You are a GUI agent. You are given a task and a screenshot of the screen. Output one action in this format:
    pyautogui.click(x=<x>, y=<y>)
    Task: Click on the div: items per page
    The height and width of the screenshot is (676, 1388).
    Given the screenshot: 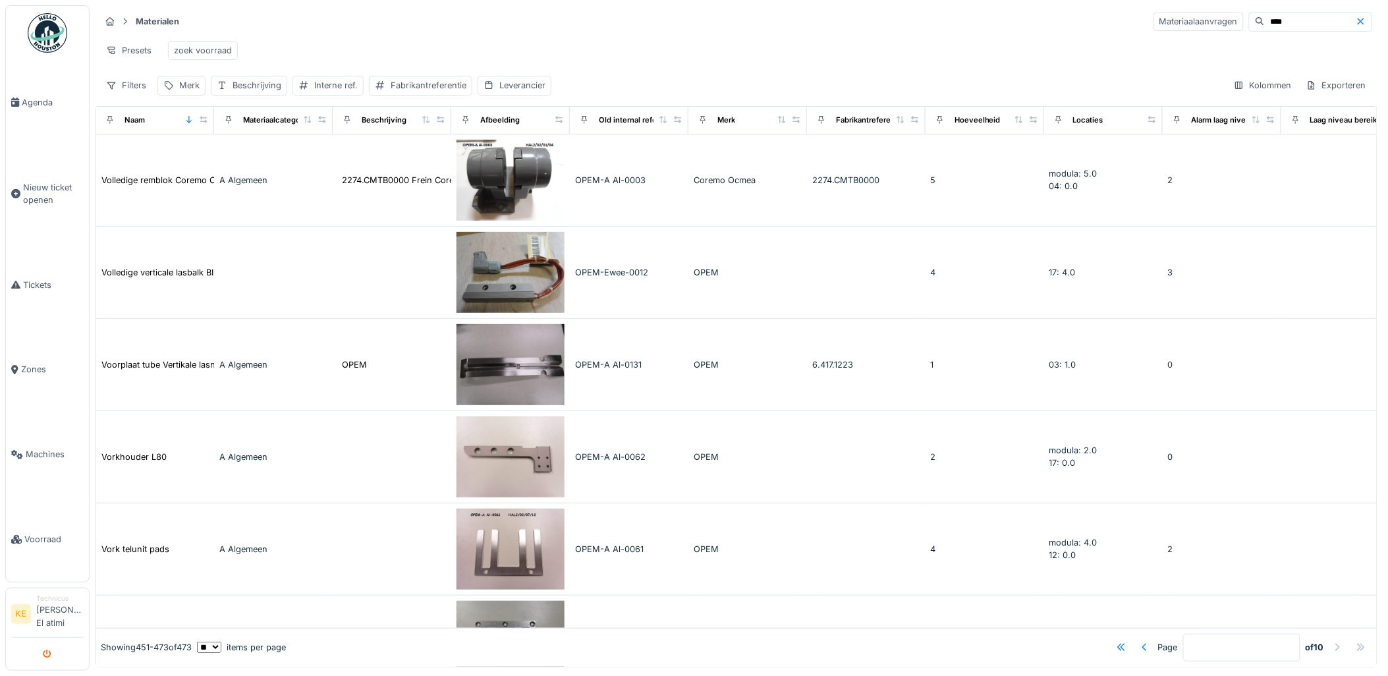 What is the action you would take?
    pyautogui.click(x=241, y=648)
    